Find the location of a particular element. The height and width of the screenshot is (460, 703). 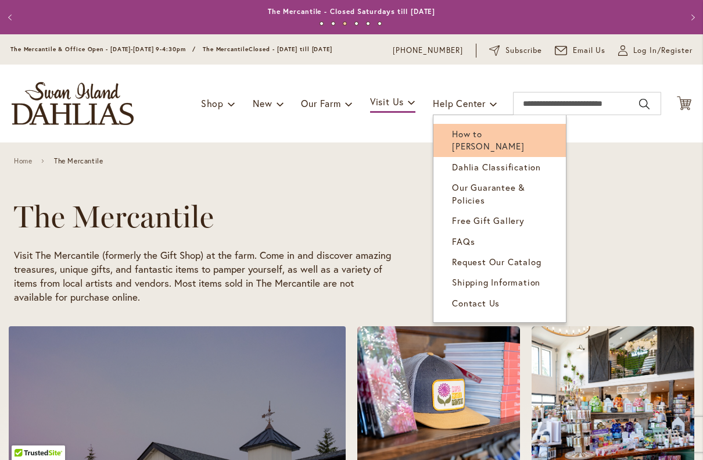

button: 3 of 6 is located at coordinates (345, 23).